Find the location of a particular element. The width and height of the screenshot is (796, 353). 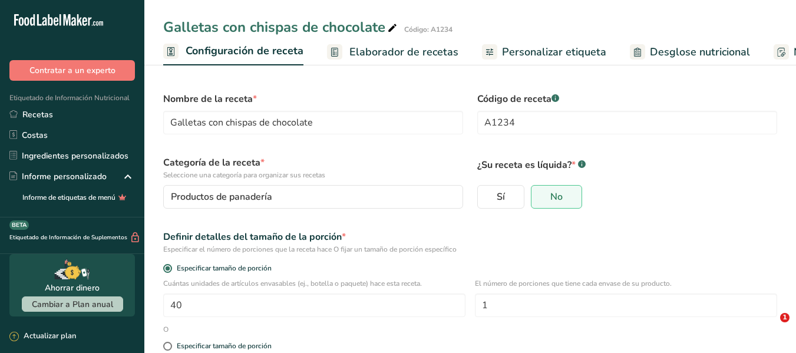

span: Elaborador de recetas is located at coordinates (403, 52).